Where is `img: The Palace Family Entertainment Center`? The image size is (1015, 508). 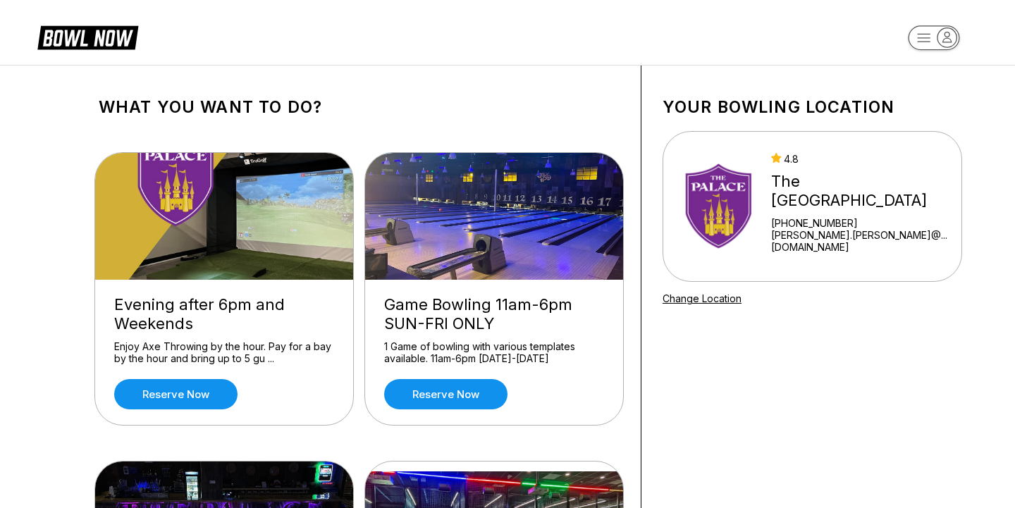
img: The Palace Family Entertainment Center is located at coordinates (720, 207).